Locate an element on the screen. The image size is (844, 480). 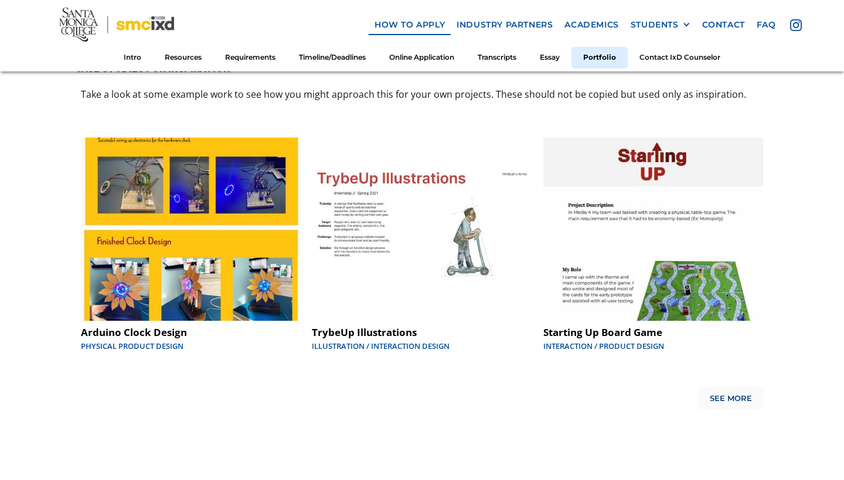
a: contact is located at coordinates (723, 25).